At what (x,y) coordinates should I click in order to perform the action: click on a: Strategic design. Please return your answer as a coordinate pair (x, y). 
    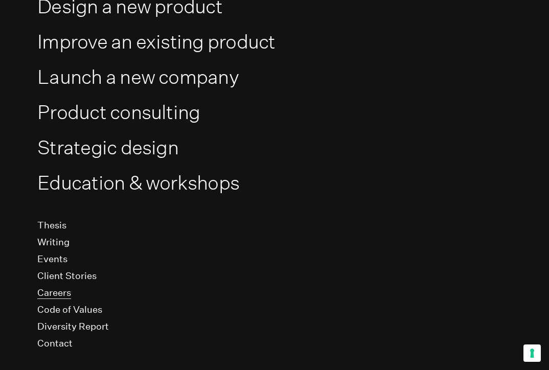
    Looking at the image, I should click on (108, 148).